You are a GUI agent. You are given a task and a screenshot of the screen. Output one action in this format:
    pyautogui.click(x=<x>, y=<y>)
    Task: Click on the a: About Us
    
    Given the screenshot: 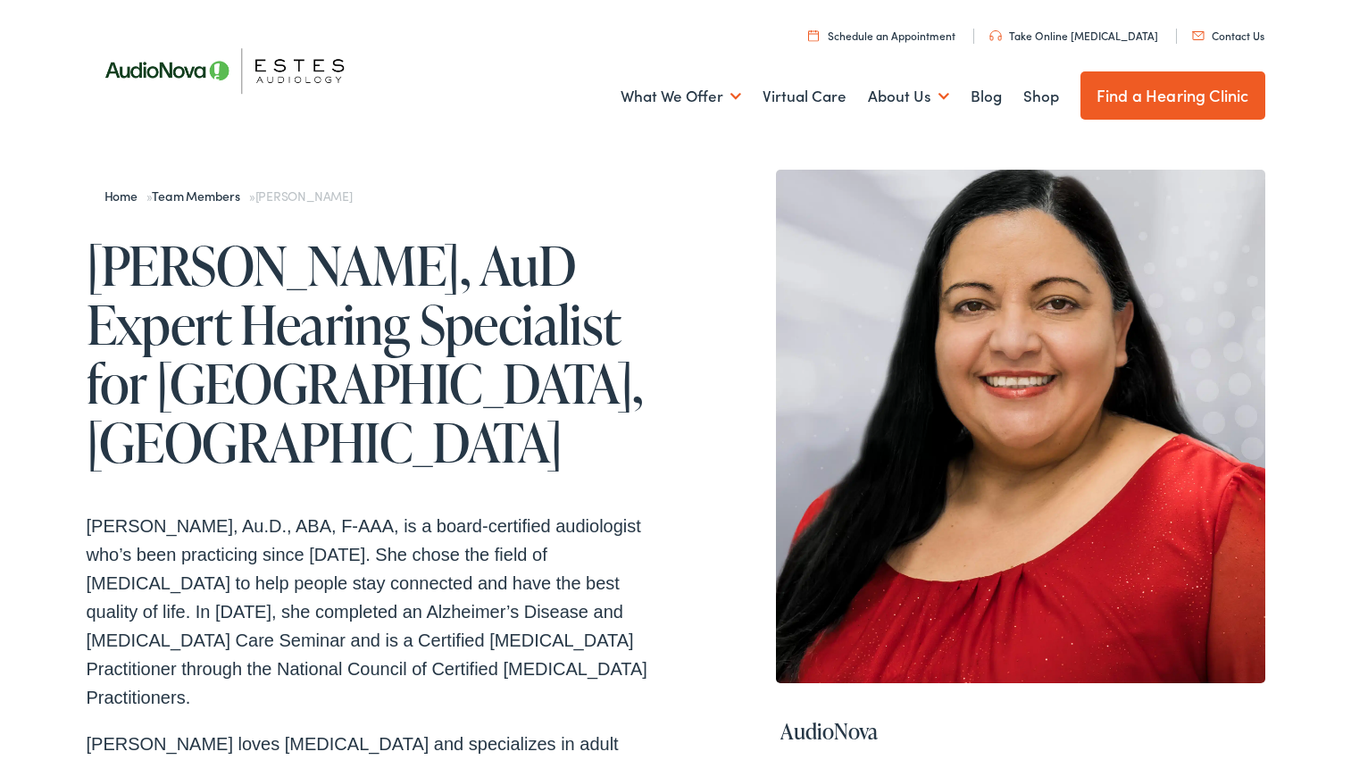 What is the action you would take?
    pyautogui.click(x=908, y=96)
    